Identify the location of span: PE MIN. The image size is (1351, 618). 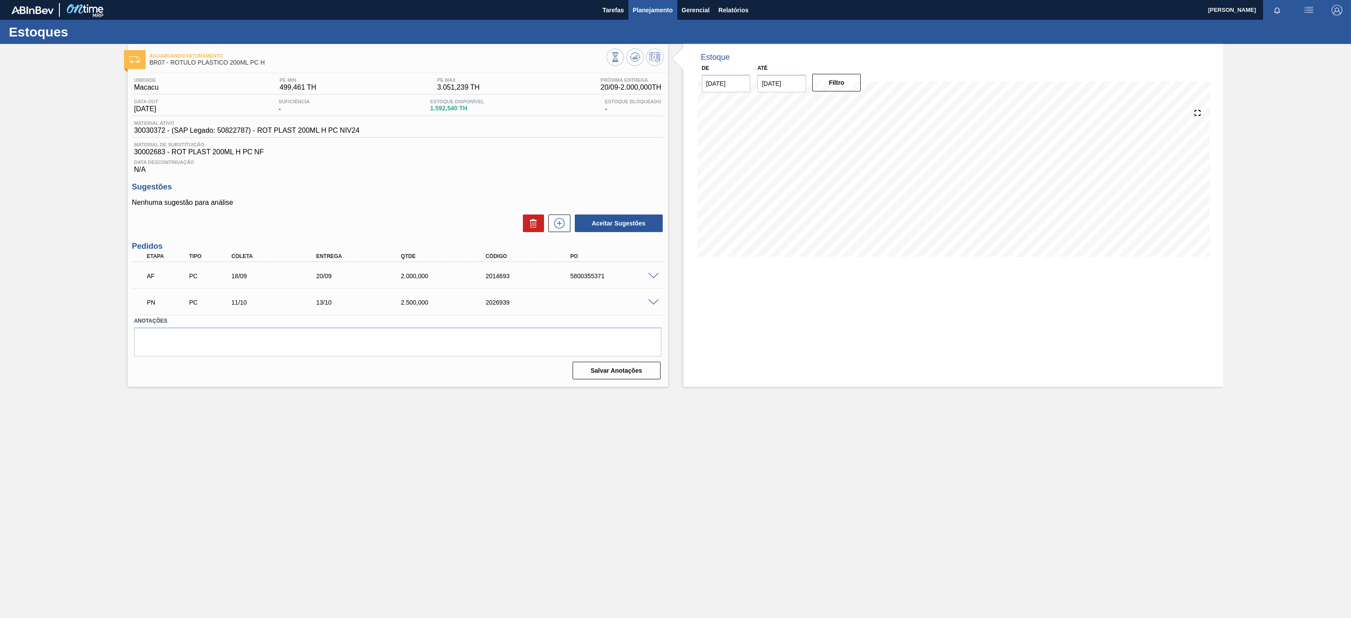
(298, 80).